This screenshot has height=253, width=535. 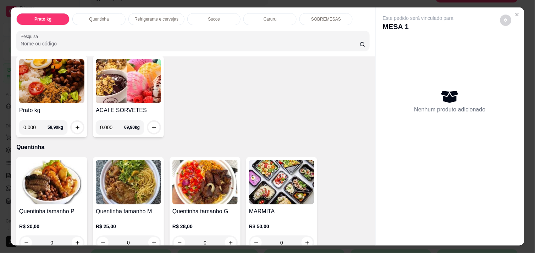 I want to click on p: Prato kg, so click(x=43, y=19).